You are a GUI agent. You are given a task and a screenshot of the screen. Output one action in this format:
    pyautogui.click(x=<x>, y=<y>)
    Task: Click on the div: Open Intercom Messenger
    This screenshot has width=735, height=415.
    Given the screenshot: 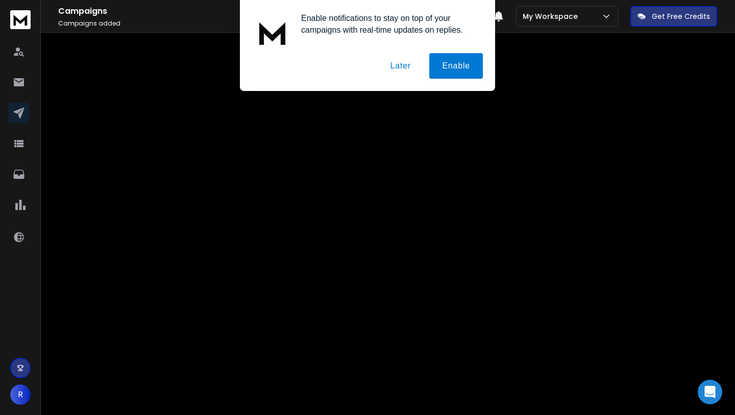 What is the action you would take?
    pyautogui.click(x=710, y=392)
    